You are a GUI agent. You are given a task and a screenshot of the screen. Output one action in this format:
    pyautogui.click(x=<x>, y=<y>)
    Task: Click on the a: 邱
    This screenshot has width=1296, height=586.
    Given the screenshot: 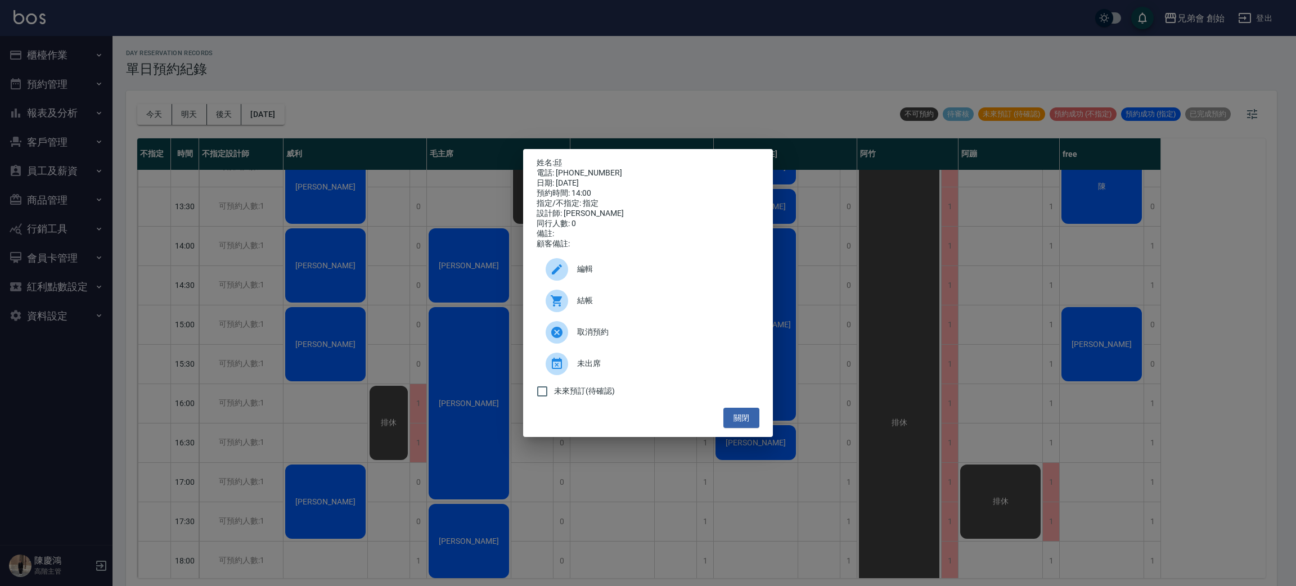 What is the action you would take?
    pyautogui.click(x=558, y=163)
    